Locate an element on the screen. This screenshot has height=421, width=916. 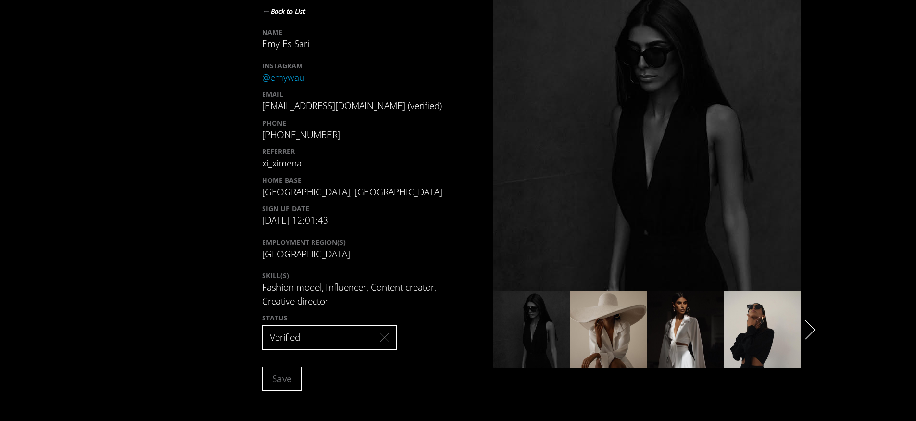
div: xi_ximena is located at coordinates (358, 158).